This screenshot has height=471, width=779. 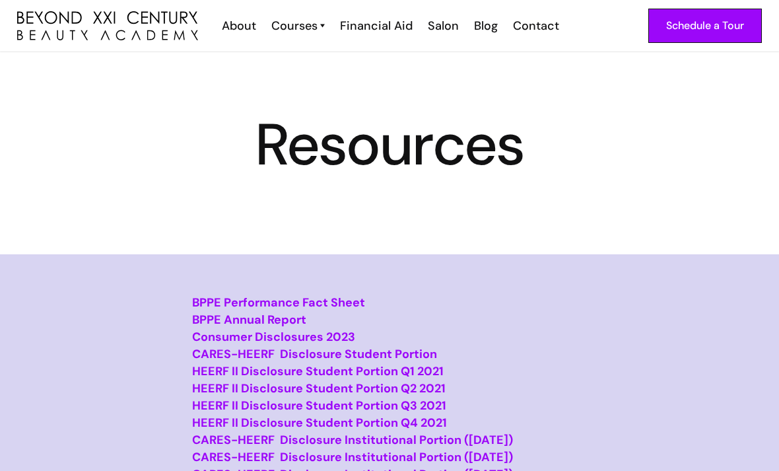 I want to click on a: BPPE Performance Fact Sheet, so click(x=279, y=302).